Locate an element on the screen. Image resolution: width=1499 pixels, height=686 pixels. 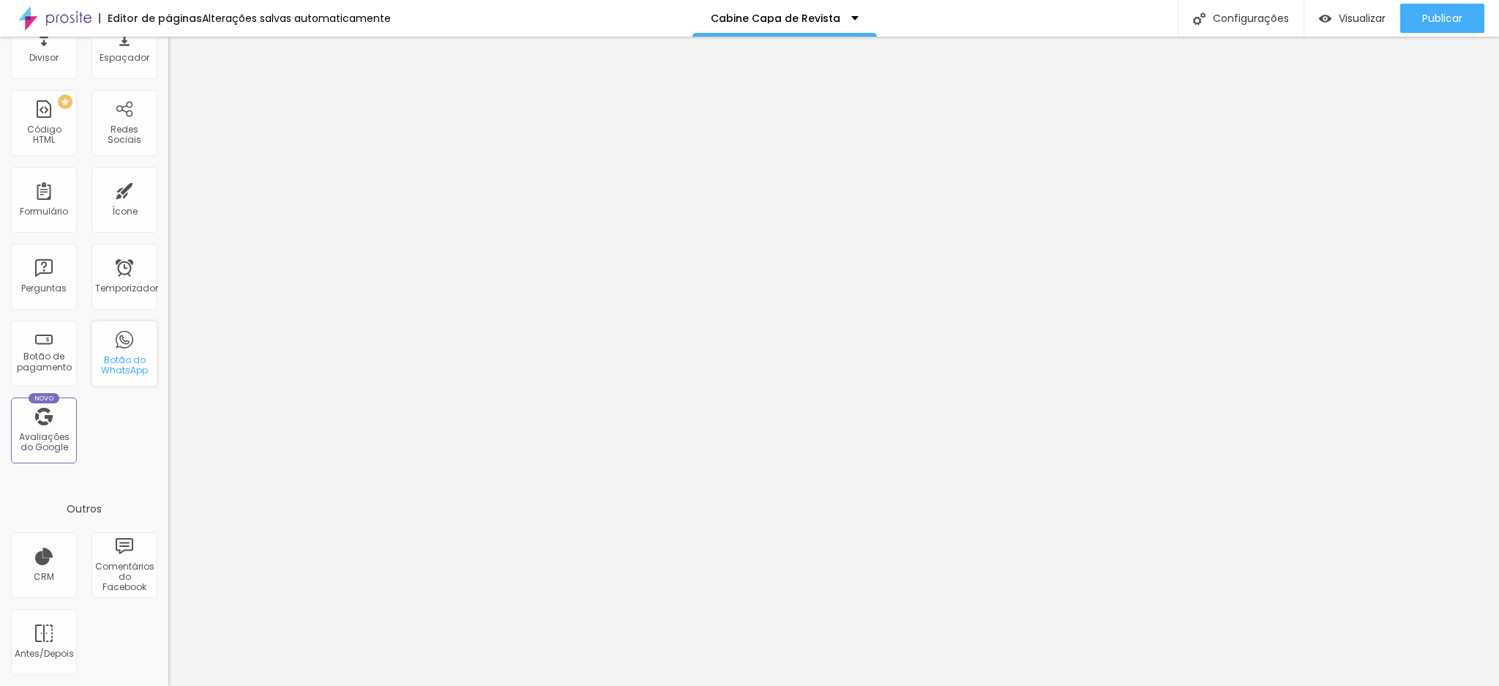
font: Publicar is located at coordinates (1442, 18).